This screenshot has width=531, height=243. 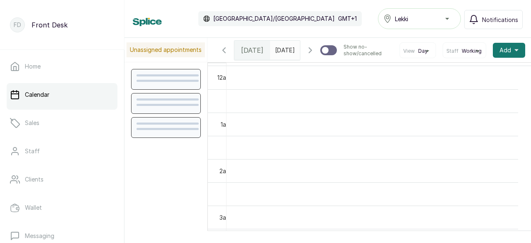 I want to click on div: 3am, so click(x=225, y=217).